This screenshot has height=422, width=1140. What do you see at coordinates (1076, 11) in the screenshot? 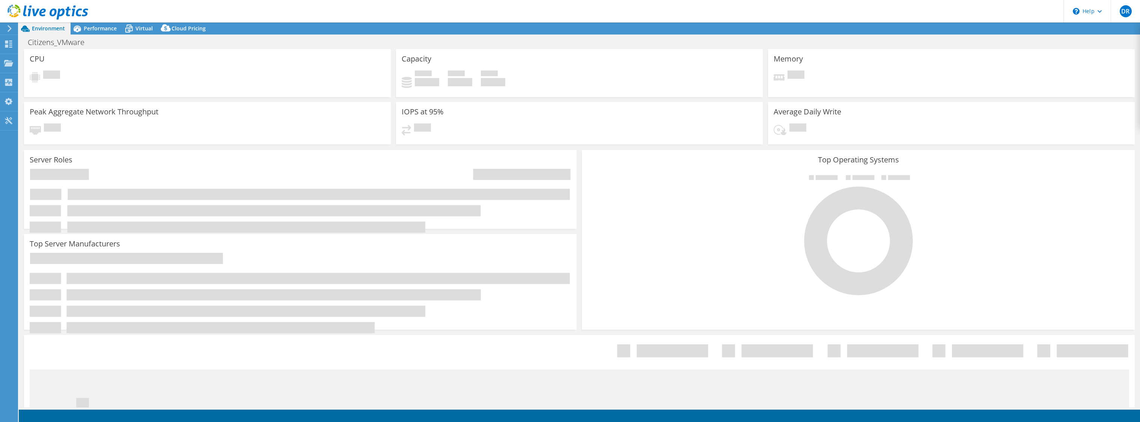
I see `svg: \n` at bounding box center [1076, 11].